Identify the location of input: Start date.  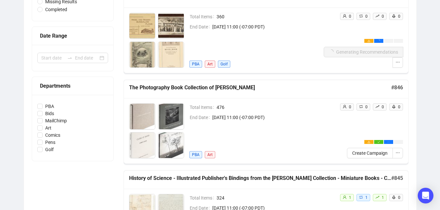
(53, 58).